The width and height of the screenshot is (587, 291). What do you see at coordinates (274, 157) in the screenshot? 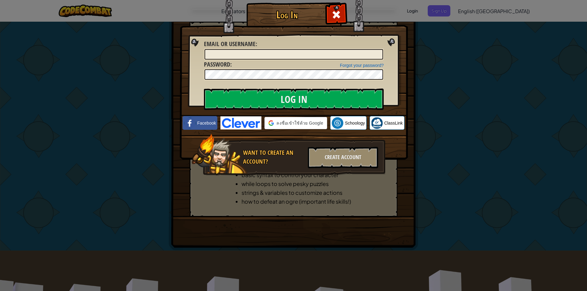
I see `div: Want to create an account?` at bounding box center [274, 157].